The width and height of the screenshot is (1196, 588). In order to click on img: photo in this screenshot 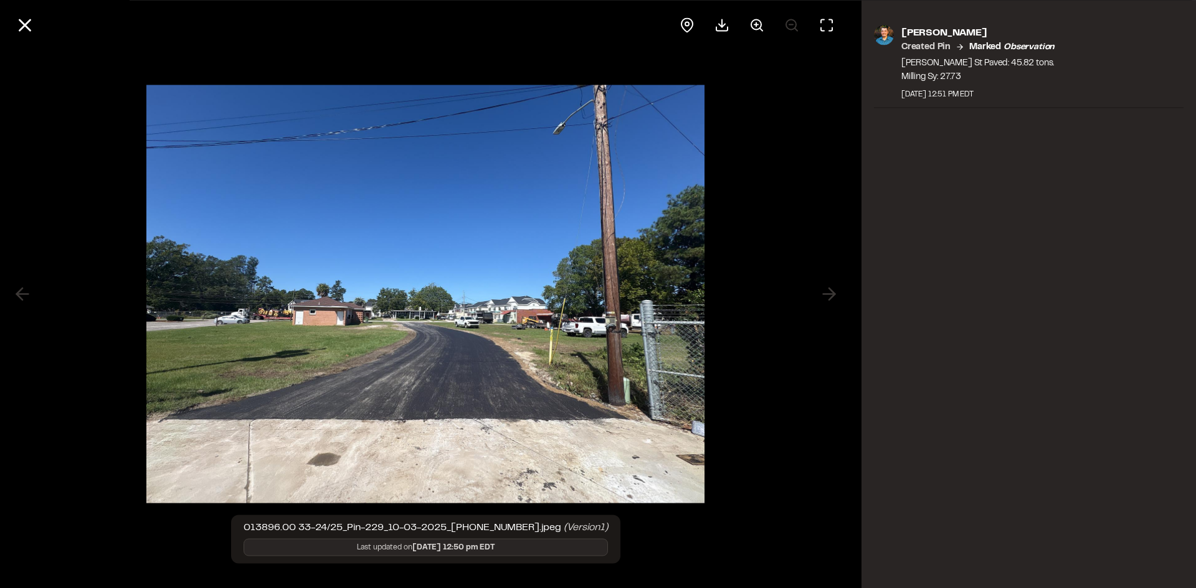, I will do `click(884, 35)`.